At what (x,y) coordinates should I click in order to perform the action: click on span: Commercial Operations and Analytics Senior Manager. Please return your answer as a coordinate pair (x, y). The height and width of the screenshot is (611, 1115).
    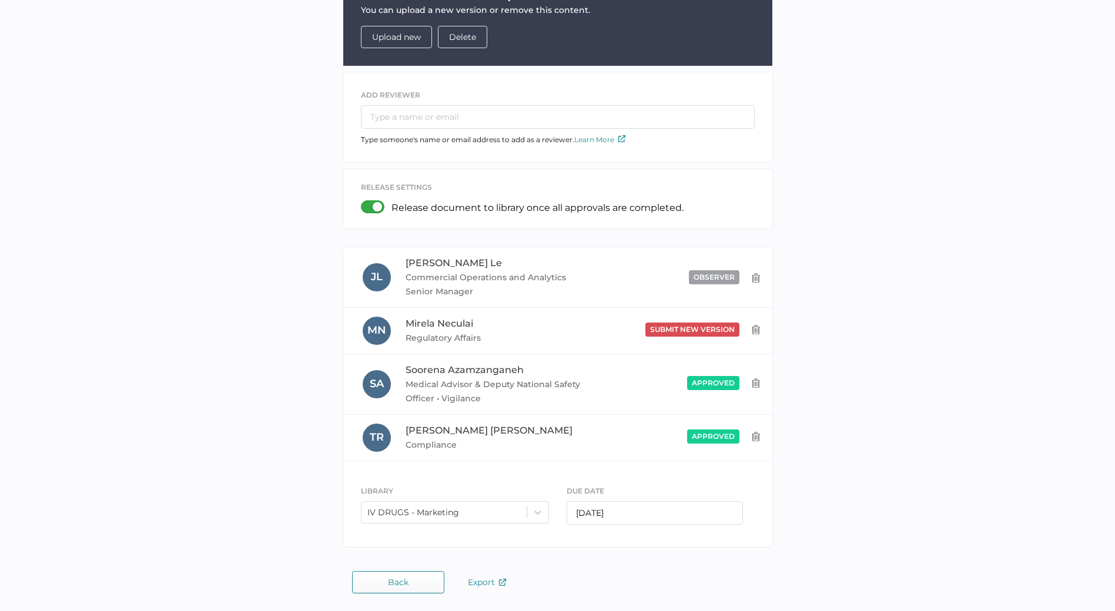
    Looking at the image, I should click on (494, 284).